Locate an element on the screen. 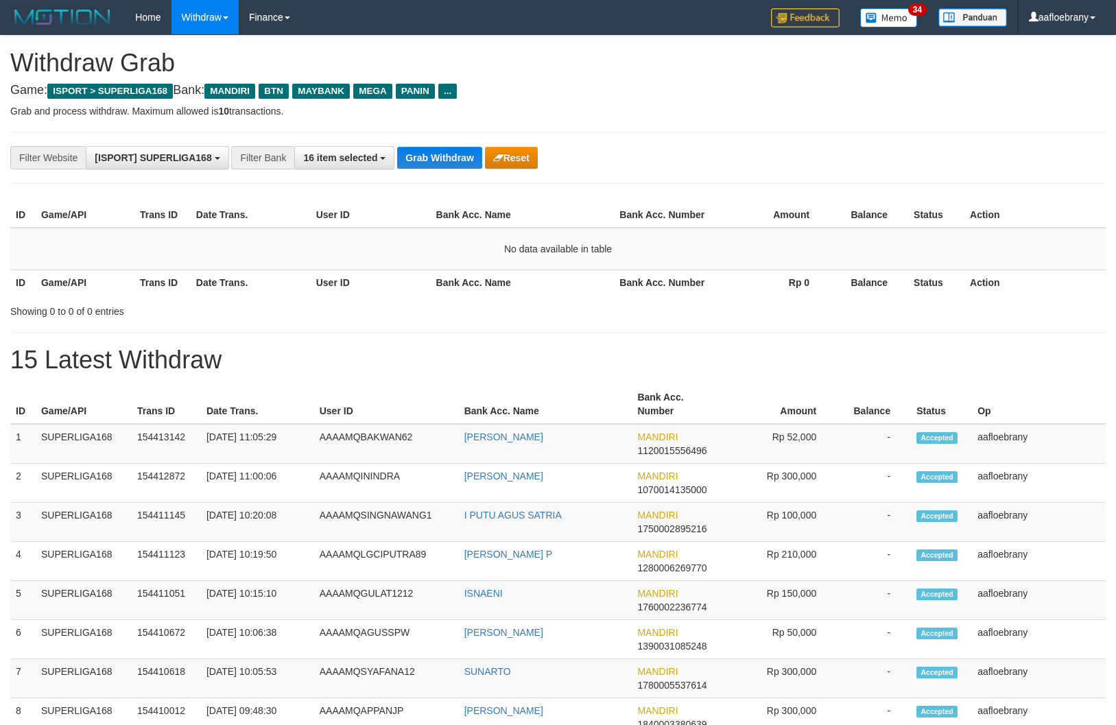 The width and height of the screenshot is (1116, 725). span: MAYBANK is located at coordinates (321, 91).